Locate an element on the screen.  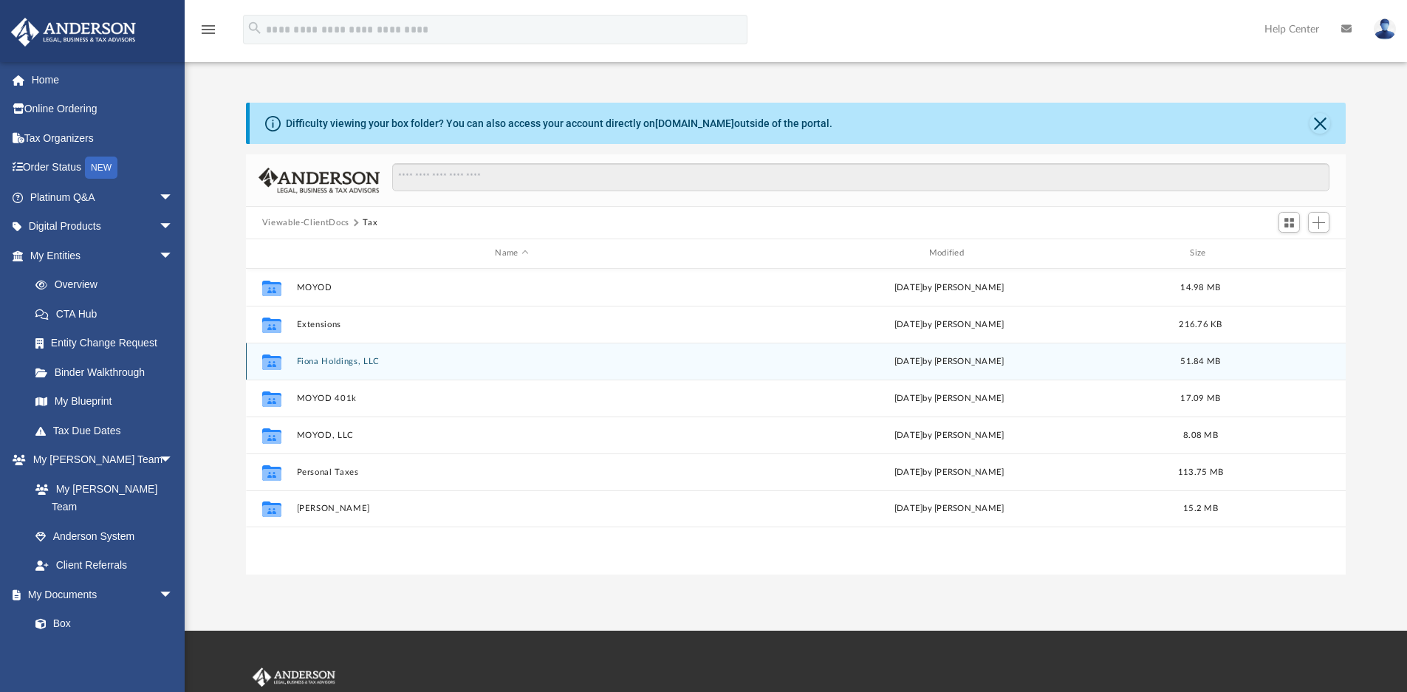
a: Home is located at coordinates (103, 80).